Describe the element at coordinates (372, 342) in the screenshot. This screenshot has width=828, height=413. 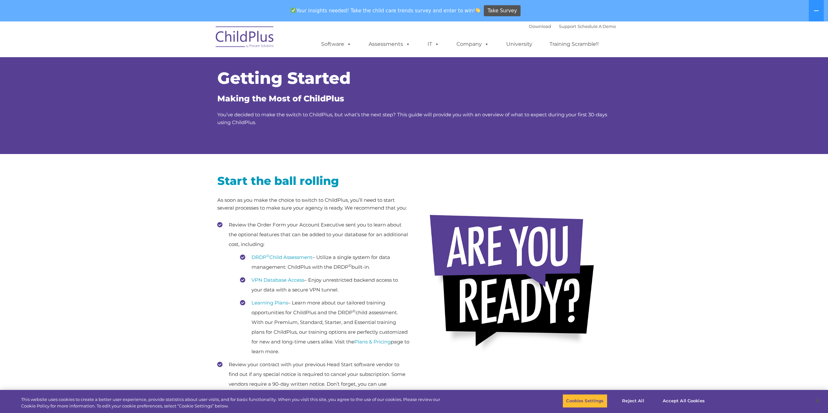
I see `a: Plans & Pricing` at that location.